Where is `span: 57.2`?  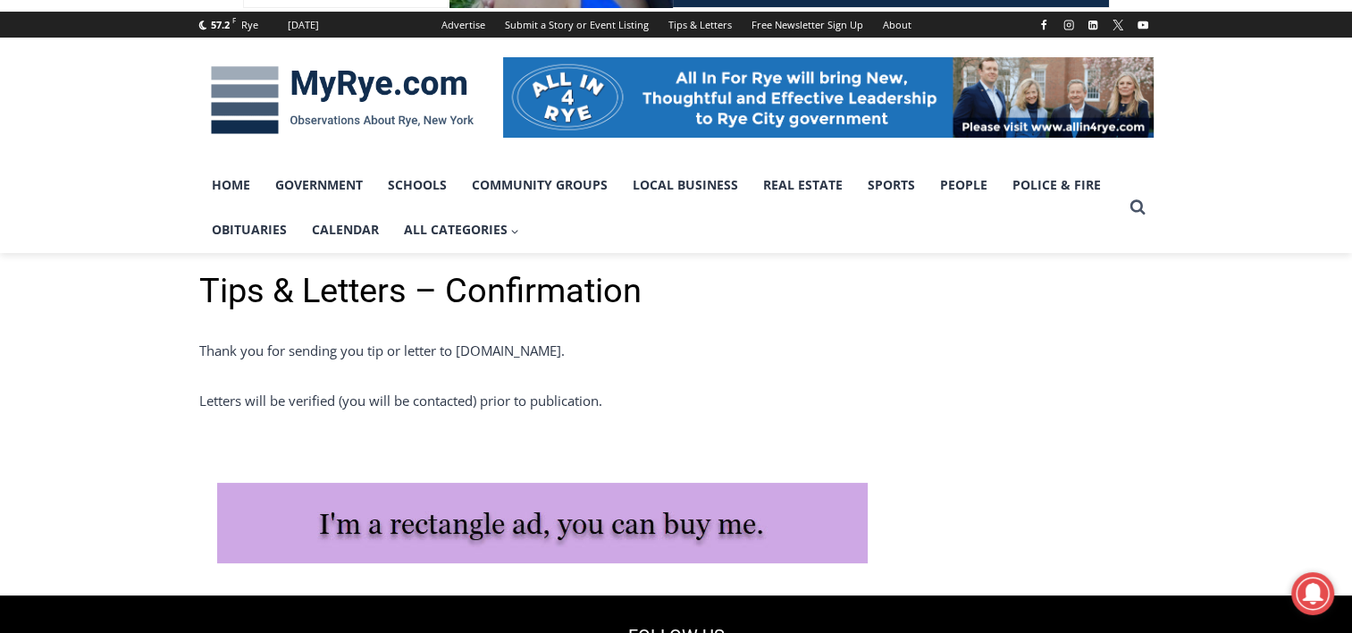 span: 57.2 is located at coordinates (220, 24).